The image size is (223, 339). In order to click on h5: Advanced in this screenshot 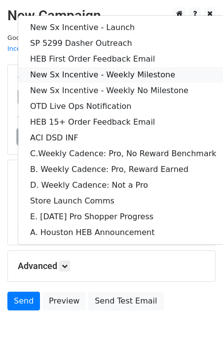, I will do `click(111, 266)`.